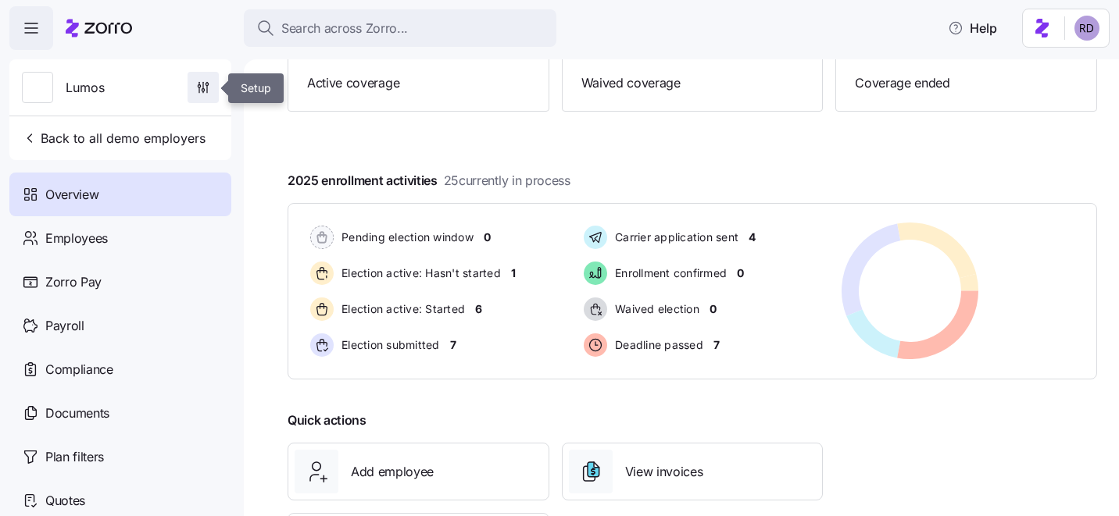 This screenshot has width=1119, height=516. I want to click on span: Deadline passed, so click(656, 345).